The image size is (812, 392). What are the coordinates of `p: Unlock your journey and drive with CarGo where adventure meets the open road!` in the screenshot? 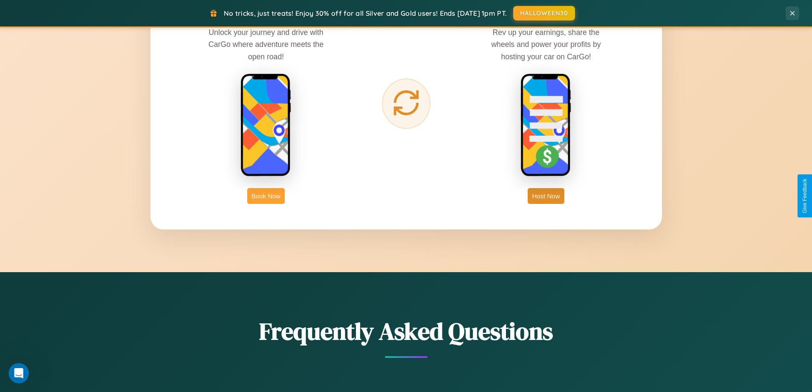 It's located at (266, 44).